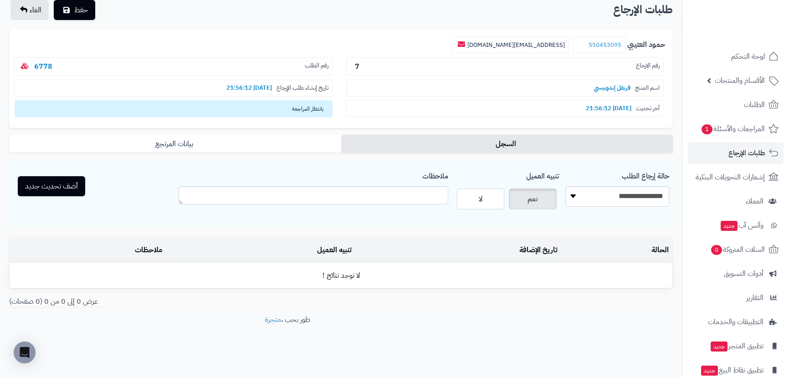 This screenshot has width=789, height=377. What do you see at coordinates (736, 322) in the screenshot?
I see `span: التطبيقات والخدمات` at bounding box center [736, 322].